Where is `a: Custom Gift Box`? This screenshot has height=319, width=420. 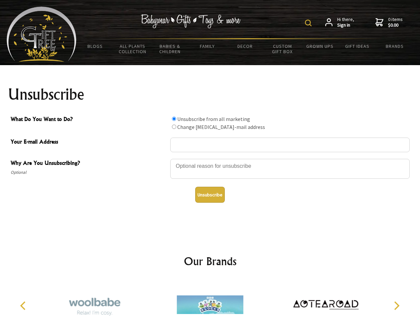
a: Custom Gift Box is located at coordinates (282, 49).